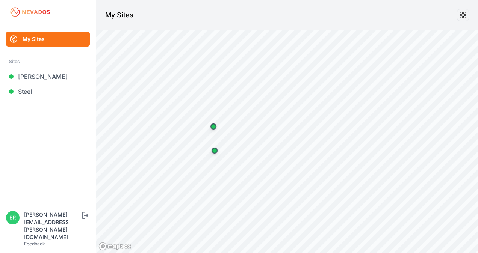 This screenshot has height=253, width=478. Describe the element at coordinates (287, 142) in the screenshot. I see `canvas: Map` at that location.